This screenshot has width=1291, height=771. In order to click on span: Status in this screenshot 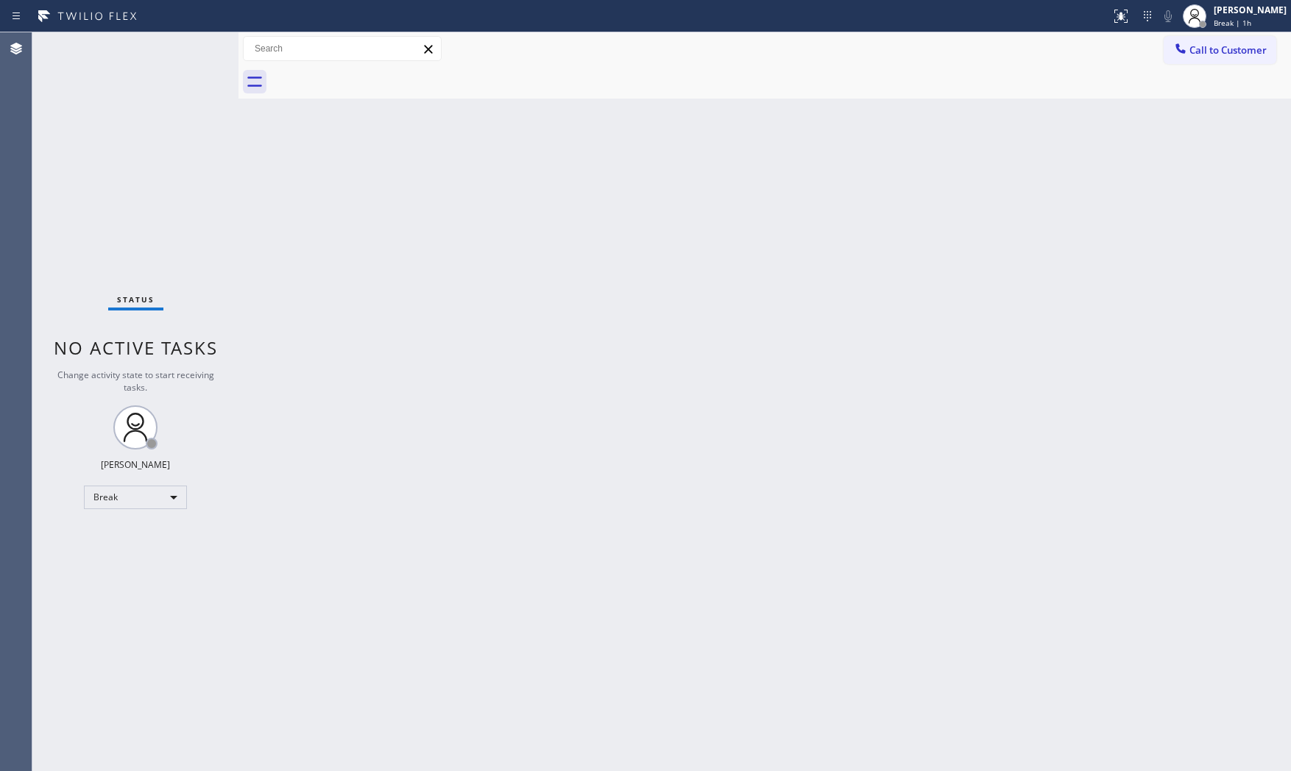, I will do `click(135, 300)`.